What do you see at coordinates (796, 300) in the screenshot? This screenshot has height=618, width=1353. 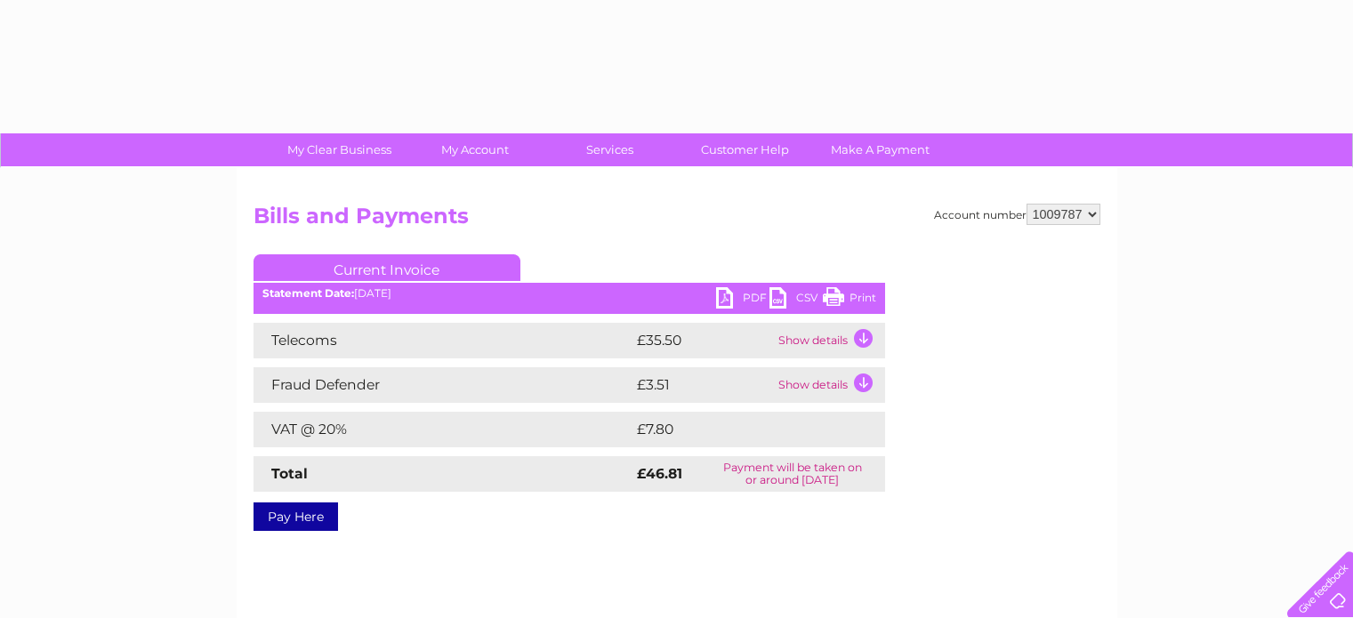 I see `a: CSV` at bounding box center [796, 300].